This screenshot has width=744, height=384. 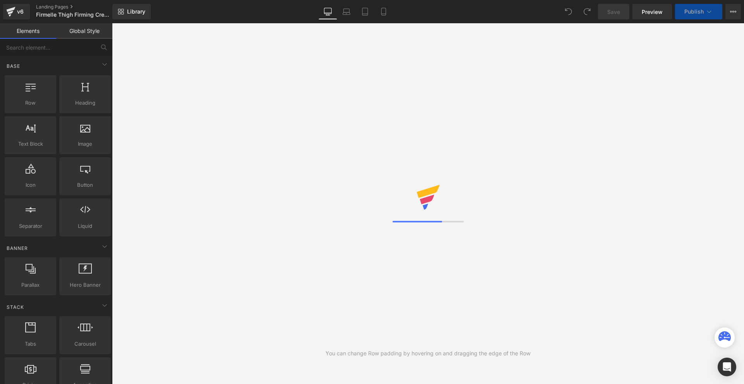 I want to click on a: Laptop, so click(x=346, y=12).